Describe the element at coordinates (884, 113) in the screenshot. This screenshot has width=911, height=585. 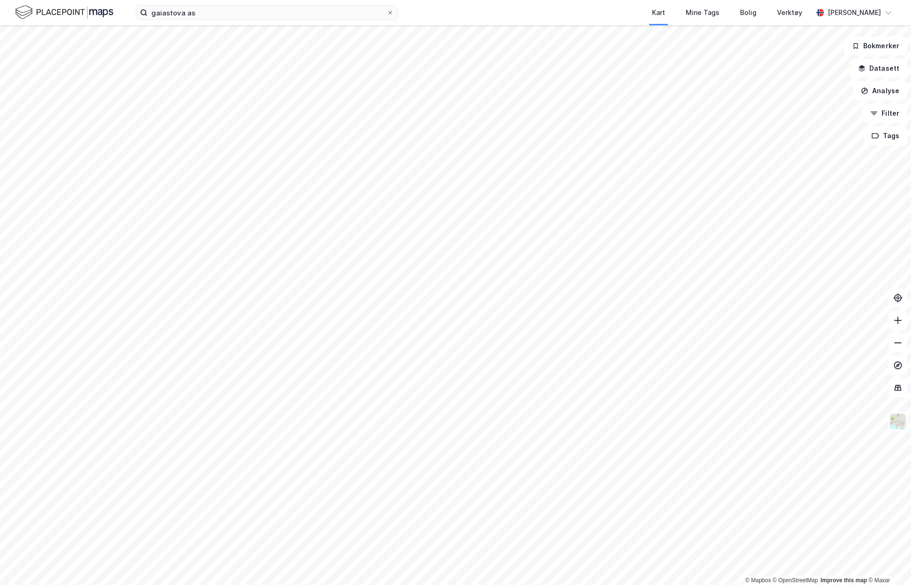
I see `button: Filter` at that location.